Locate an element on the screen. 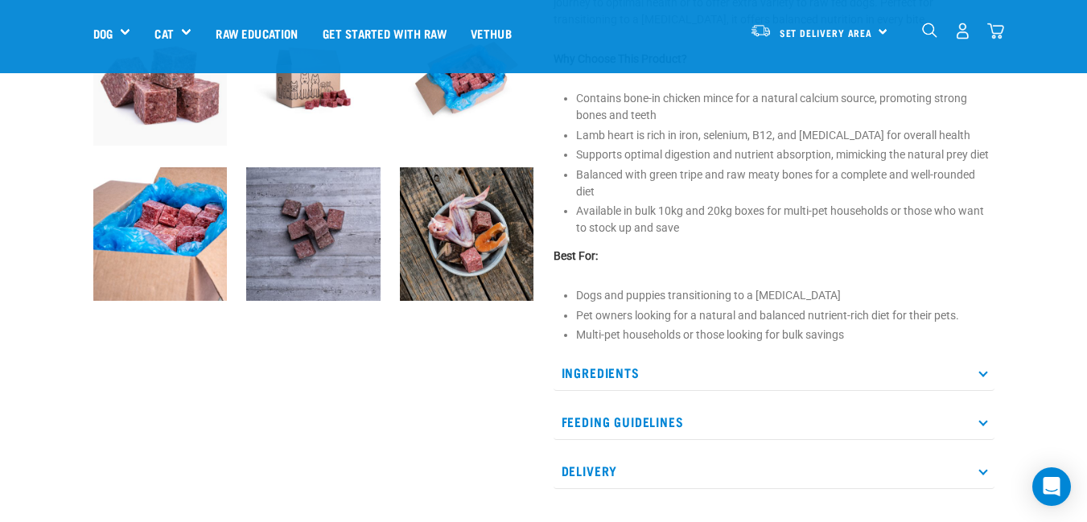 The height and width of the screenshot is (522, 1087). img: Raw Essentials Bulk 10kg Raw Dog Food Box Exterior Design is located at coordinates (313, 78).